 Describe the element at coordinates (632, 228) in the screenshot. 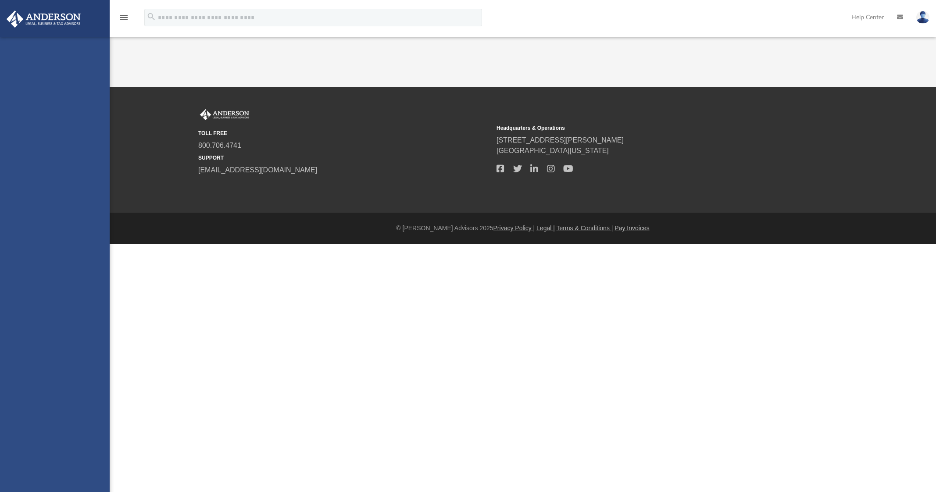

I see `a: Pay Invoices` at that location.